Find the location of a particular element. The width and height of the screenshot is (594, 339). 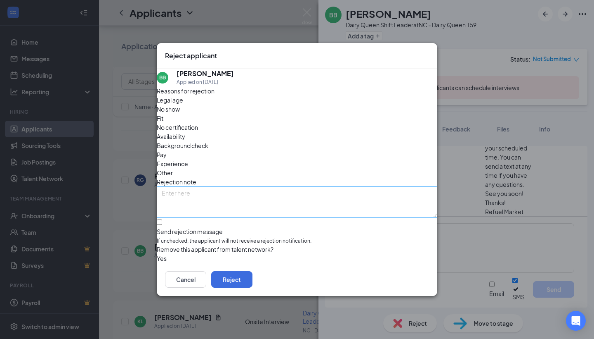

span: Availability is located at coordinates (171, 136).